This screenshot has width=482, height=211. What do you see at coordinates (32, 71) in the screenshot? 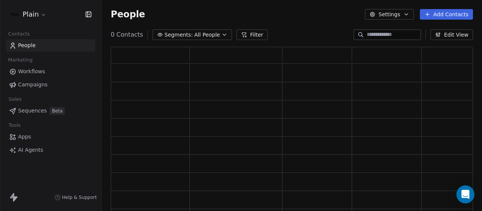
I see `span: Workflows` at bounding box center [32, 71].